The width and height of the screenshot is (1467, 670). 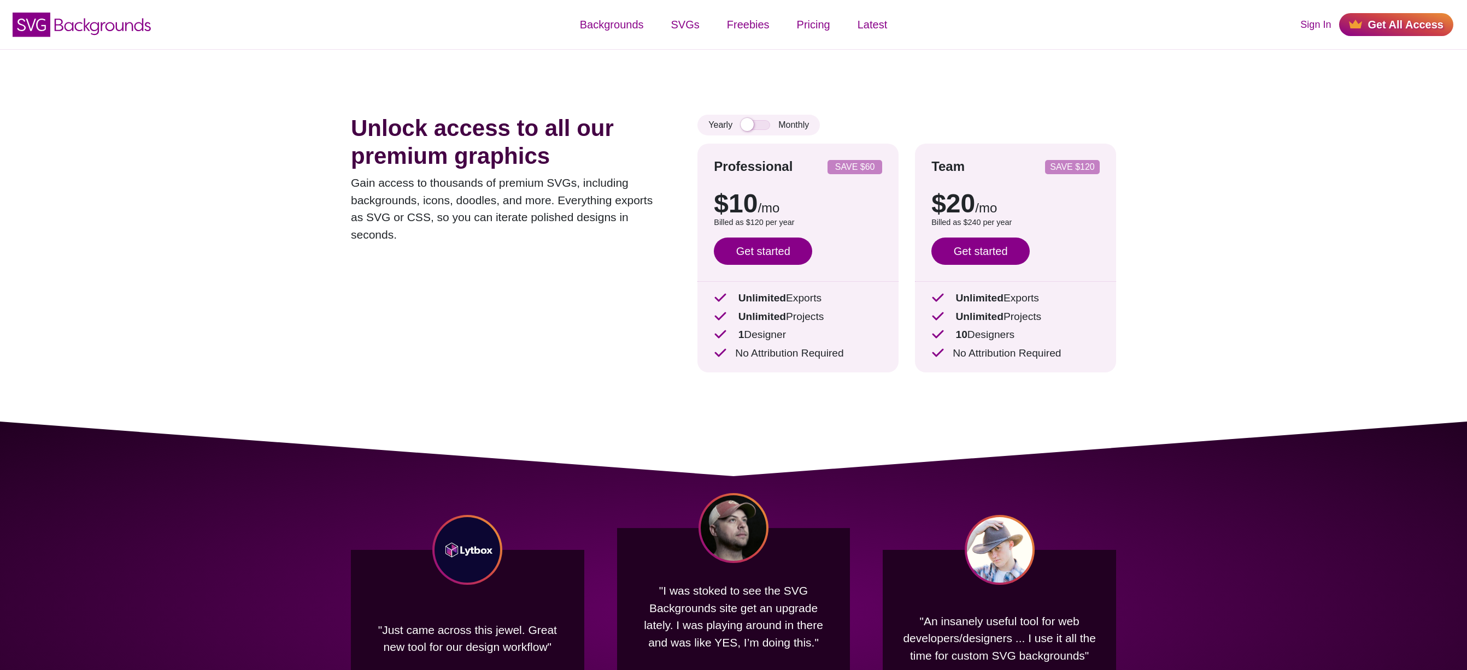 What do you see at coordinates (685, 25) in the screenshot?
I see `a: SVGs` at bounding box center [685, 25].